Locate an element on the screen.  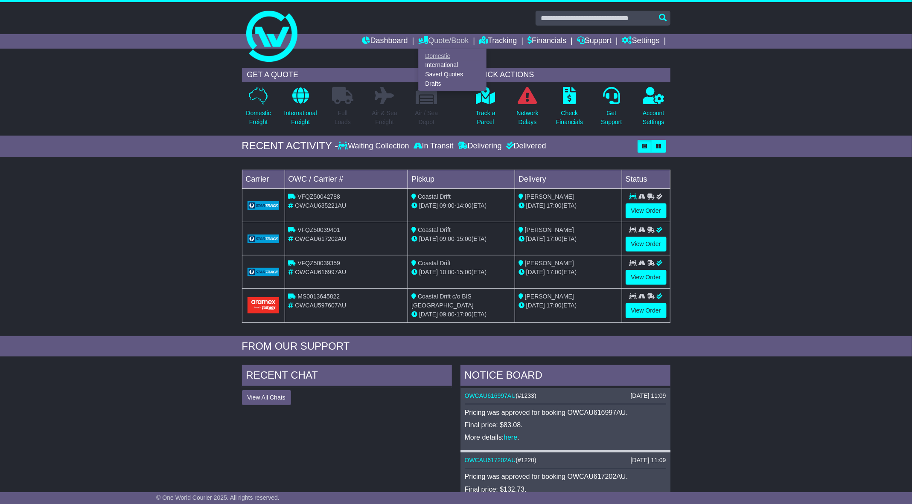
a: OWCAU616997AU is located at coordinates (490, 396).